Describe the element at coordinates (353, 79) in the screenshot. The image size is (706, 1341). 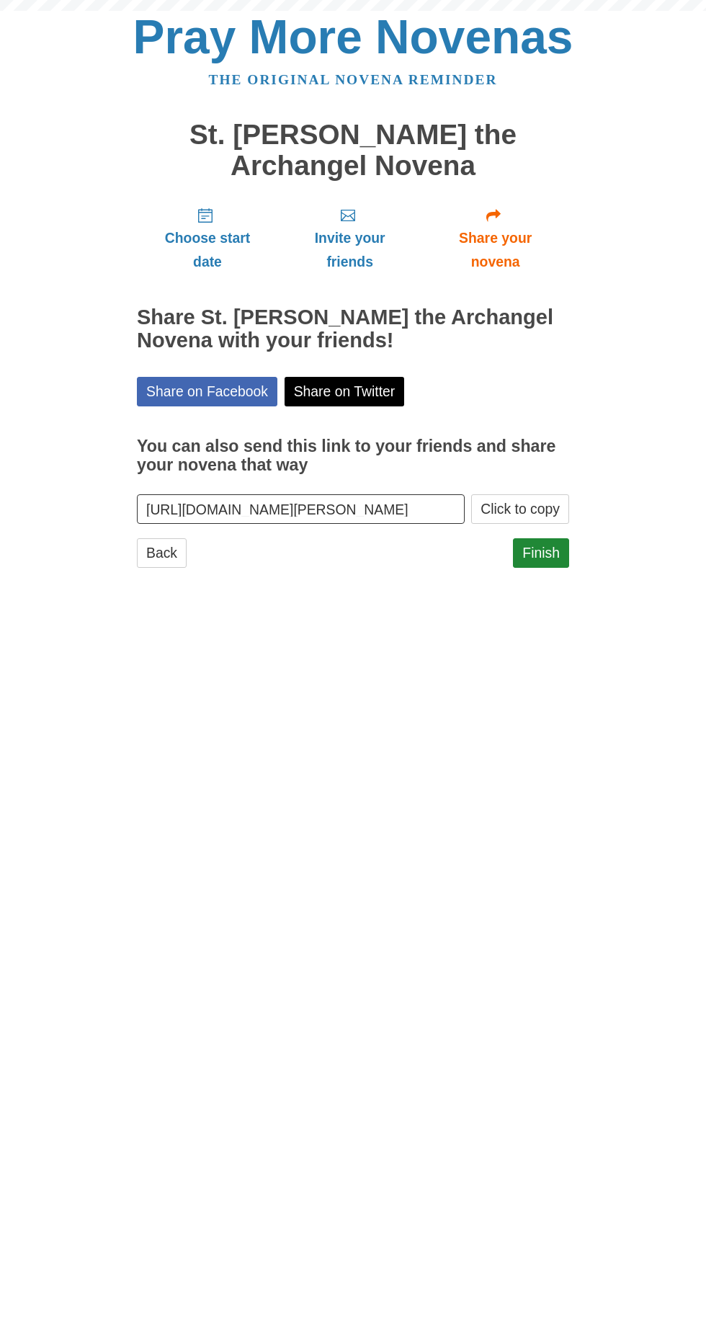
I see `a: The original novena reminder` at that location.